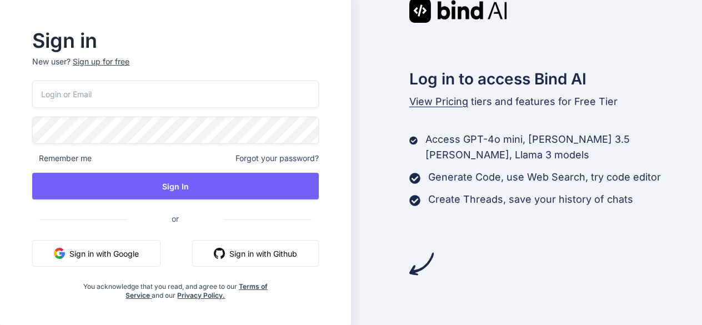 The height and width of the screenshot is (325, 702). I want to click on button: Sign In, so click(175, 186).